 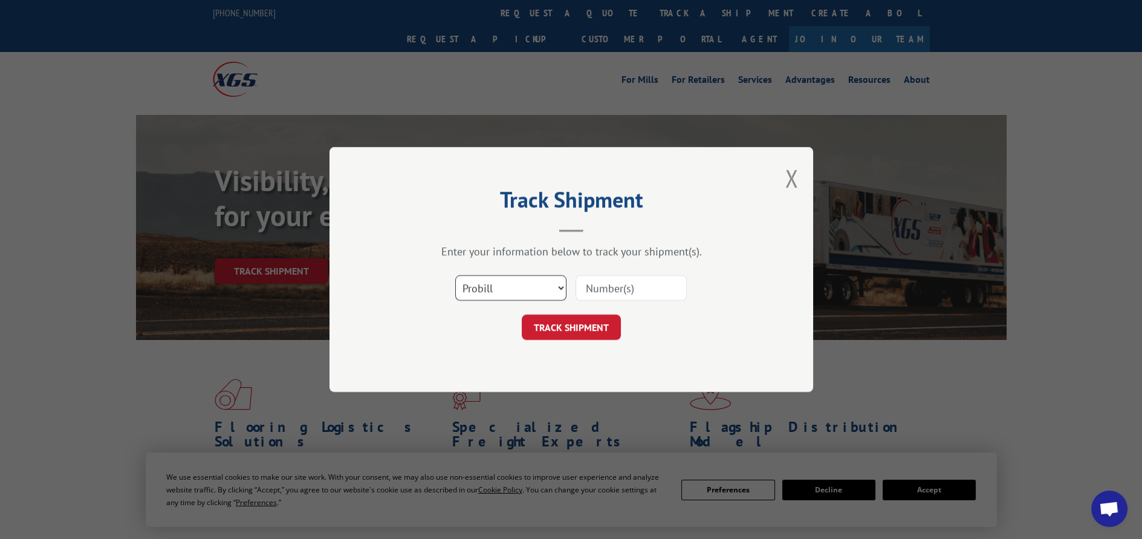 What do you see at coordinates (571, 202) in the screenshot?
I see `h2: Track Shipment` at bounding box center [571, 202].